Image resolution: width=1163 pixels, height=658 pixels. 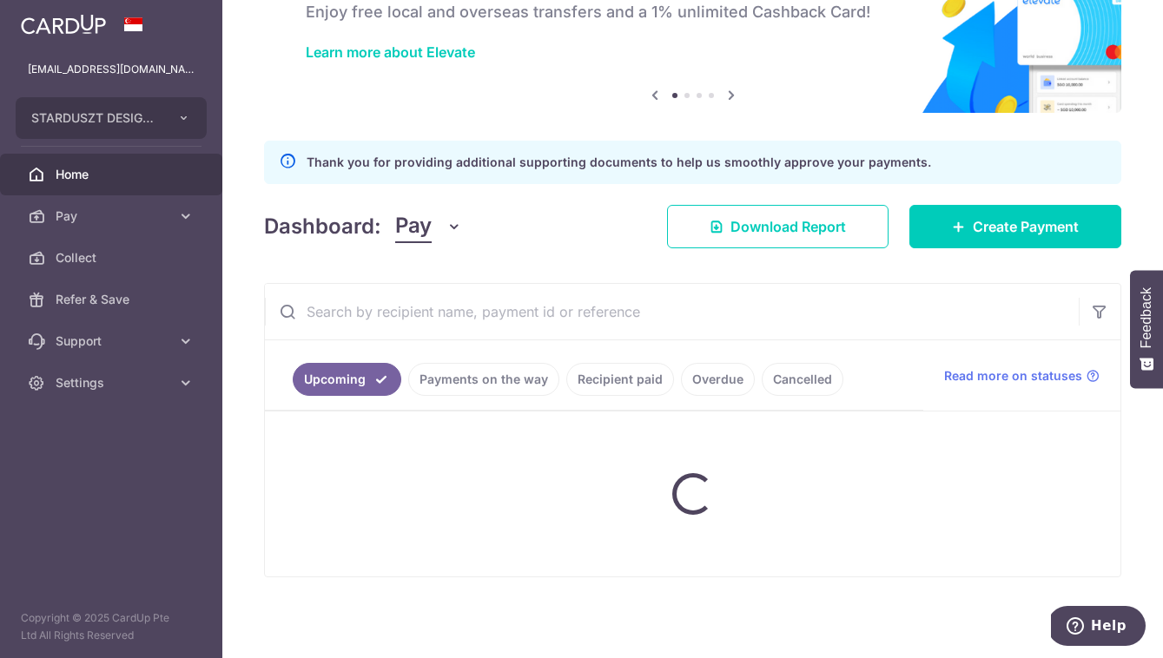 What do you see at coordinates (63, 24) in the screenshot?
I see `img: CardUp` at bounding box center [63, 24].